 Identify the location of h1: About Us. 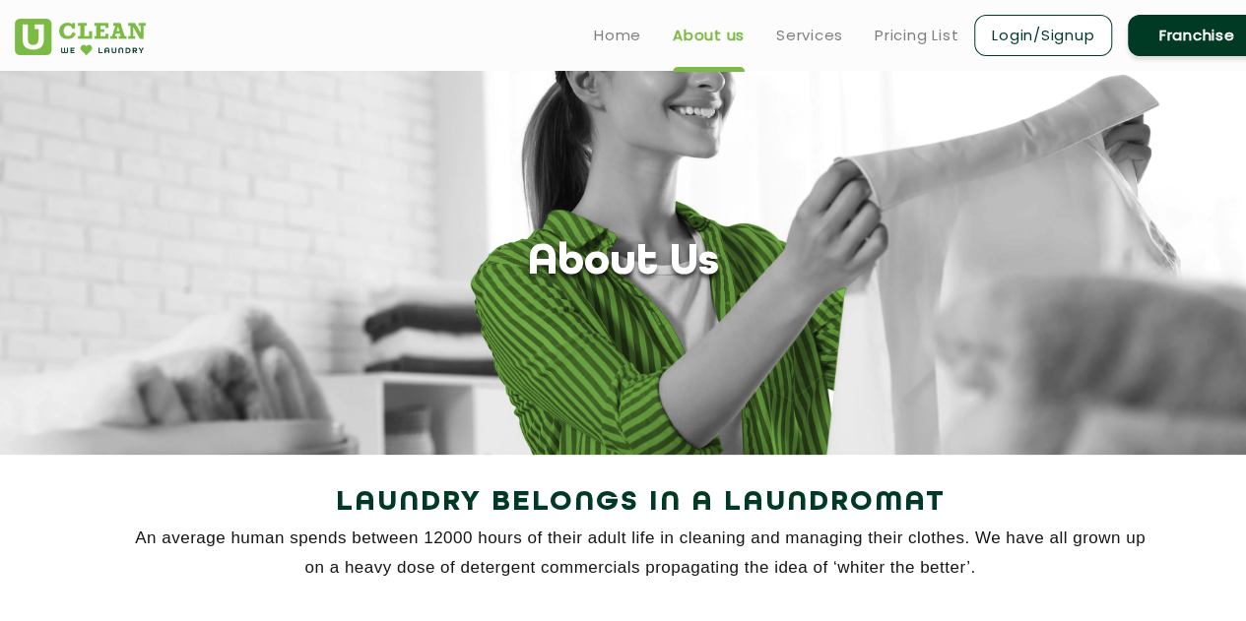
(623, 263).